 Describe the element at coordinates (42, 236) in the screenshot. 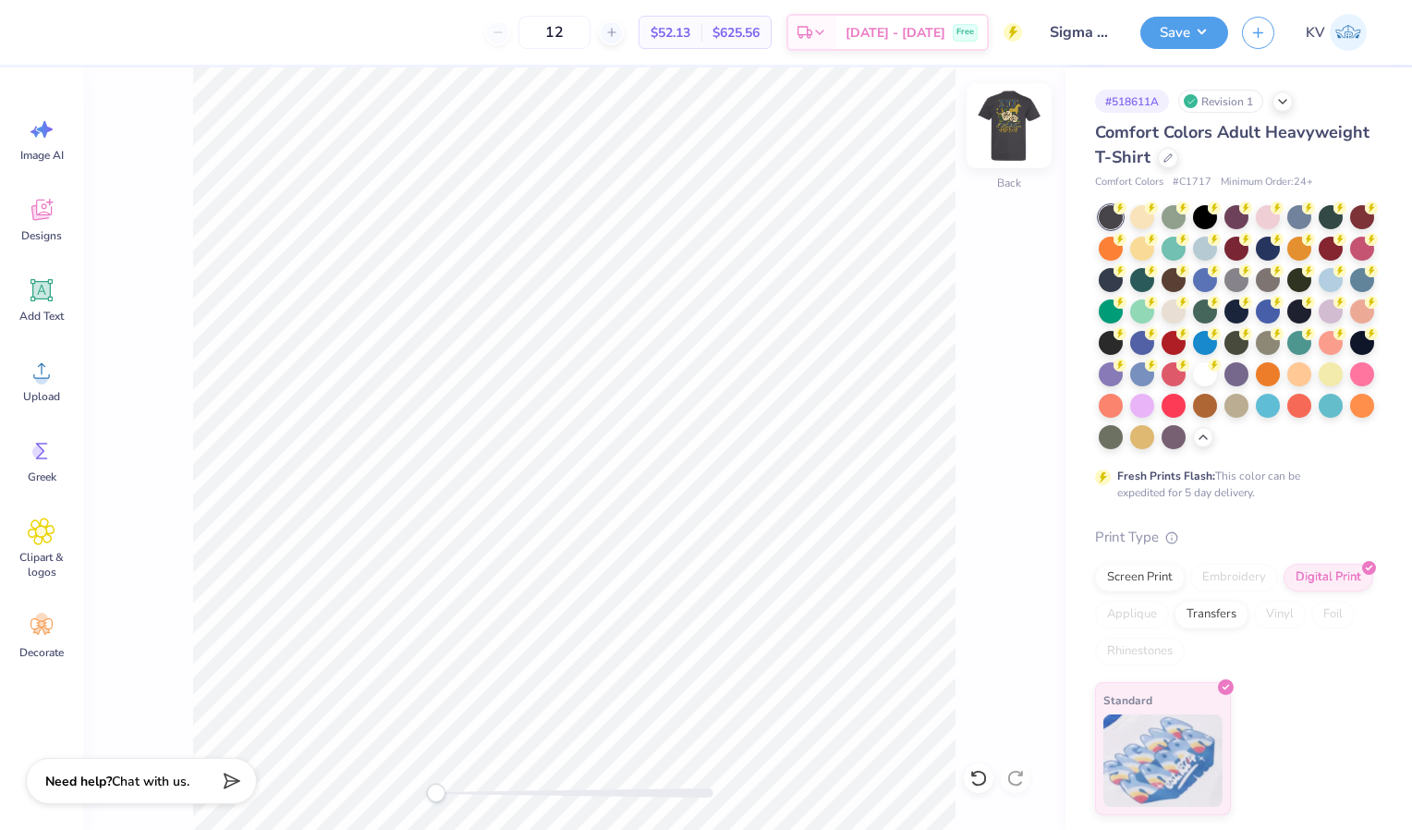

I see `span: Designs` at that location.